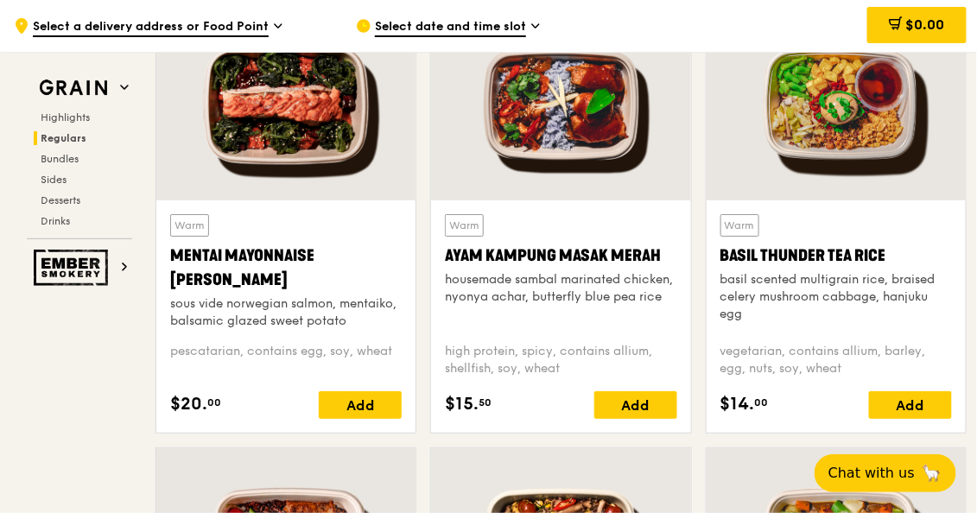 This screenshot has height=513, width=977. I want to click on span: Chat with us, so click(871, 473).